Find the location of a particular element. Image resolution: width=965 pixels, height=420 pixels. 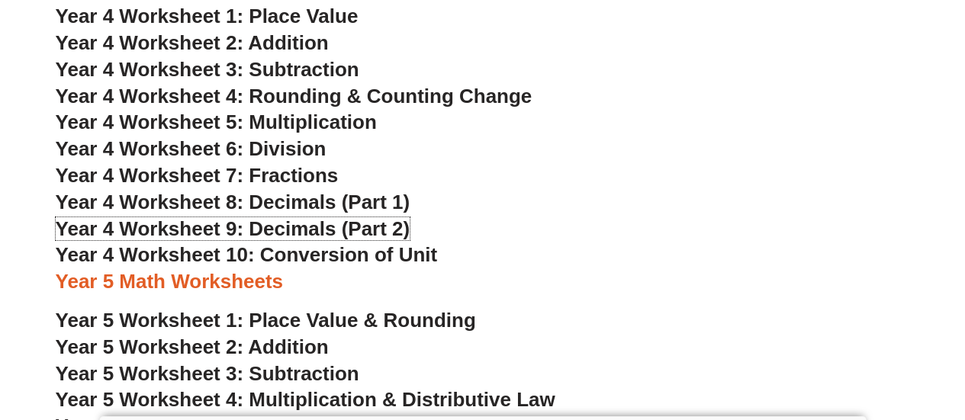

span: Year 4 Worksheet 1: Place Value is located at coordinates (207, 16).